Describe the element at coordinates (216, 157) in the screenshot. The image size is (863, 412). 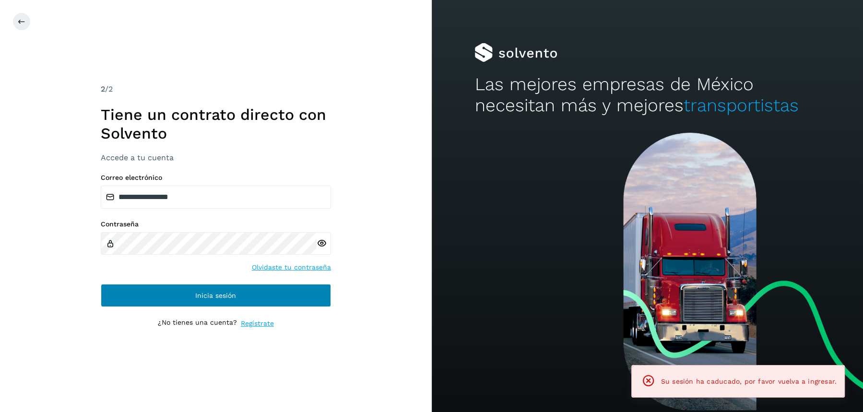
I see `h3: Accede a tu cuenta` at that location.